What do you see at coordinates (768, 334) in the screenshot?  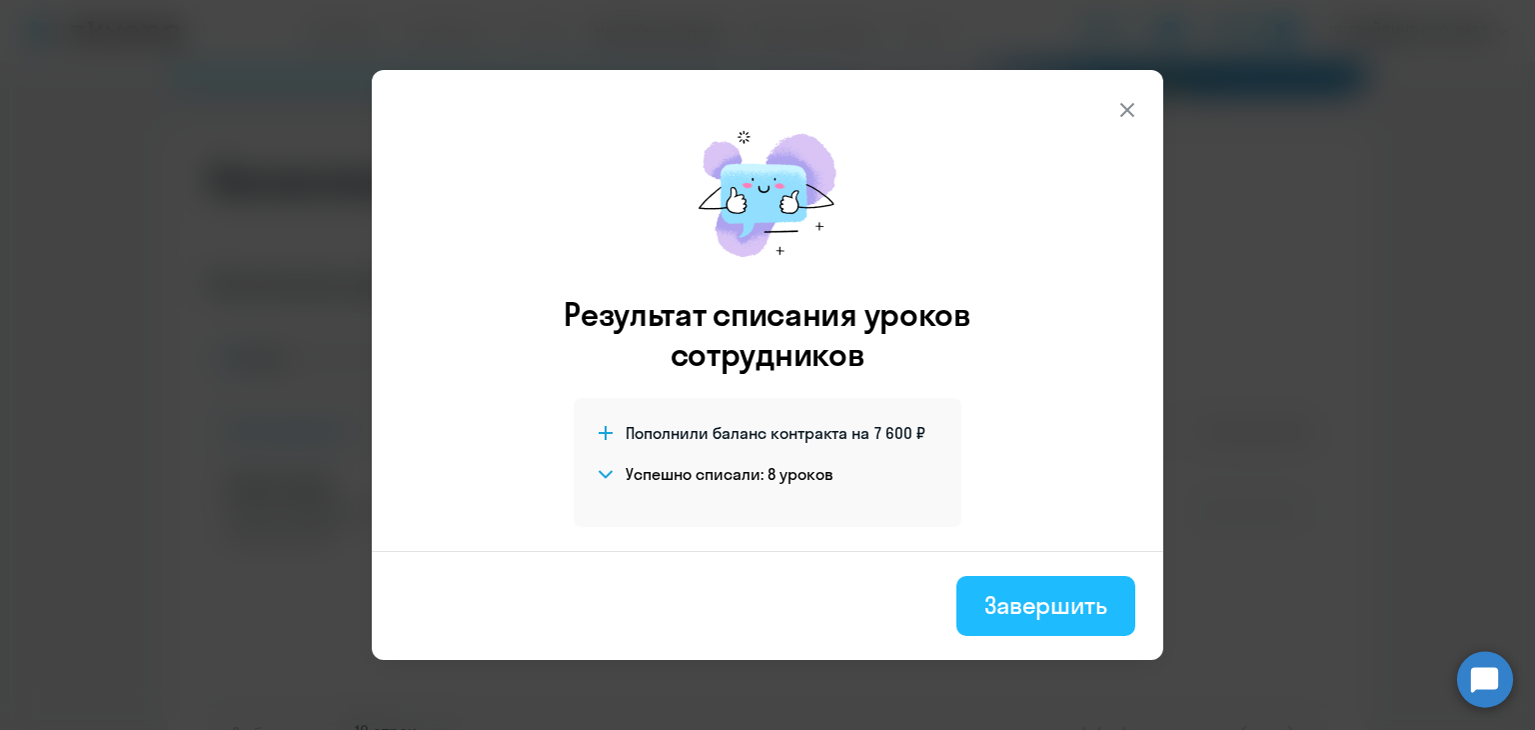 I see `h3: Результат списания уроков сотрудников` at bounding box center [768, 334].